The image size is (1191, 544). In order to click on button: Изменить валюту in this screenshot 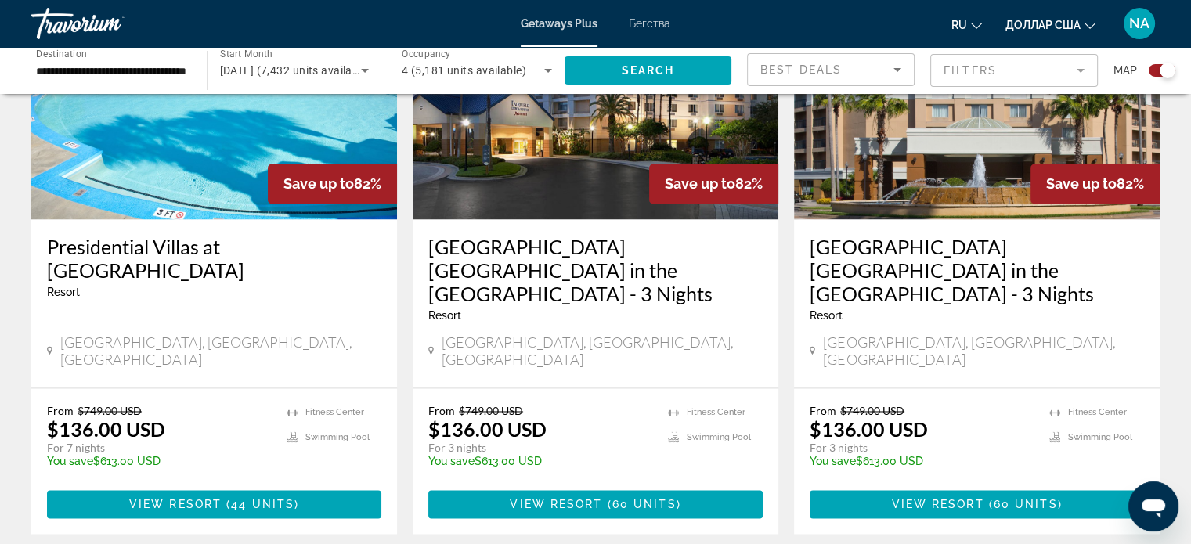, I will do `click(1050, 24)`.